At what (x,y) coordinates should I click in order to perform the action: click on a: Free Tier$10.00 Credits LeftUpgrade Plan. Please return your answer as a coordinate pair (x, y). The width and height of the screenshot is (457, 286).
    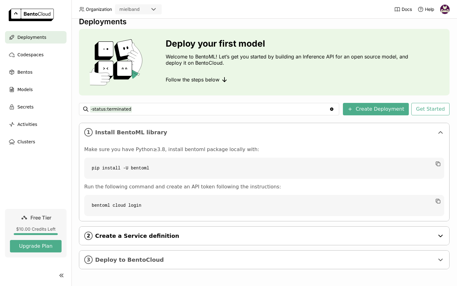
    Looking at the image, I should click on (36, 233).